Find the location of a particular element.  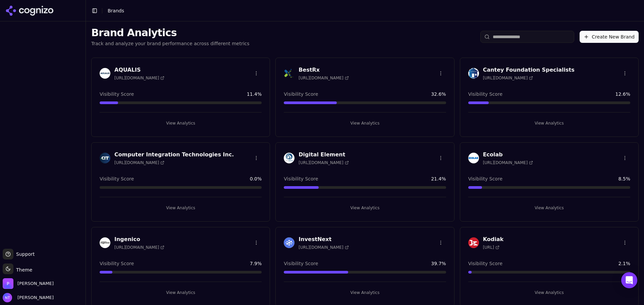

h3: Ingenico is located at coordinates (139, 240).